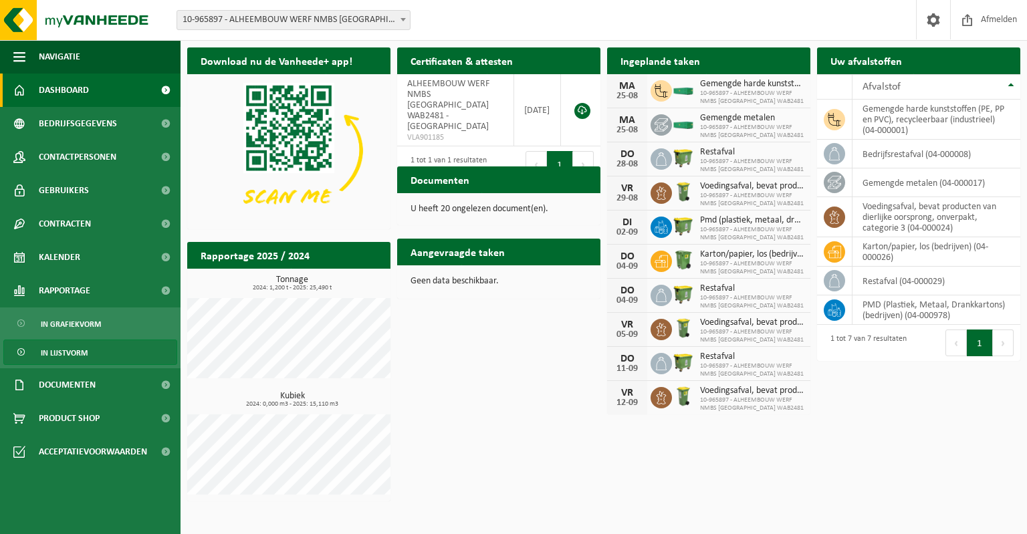 This screenshot has width=1027, height=534. What do you see at coordinates (865, 60) in the screenshot?
I see `h2: Uw afvalstoffen` at bounding box center [865, 60].